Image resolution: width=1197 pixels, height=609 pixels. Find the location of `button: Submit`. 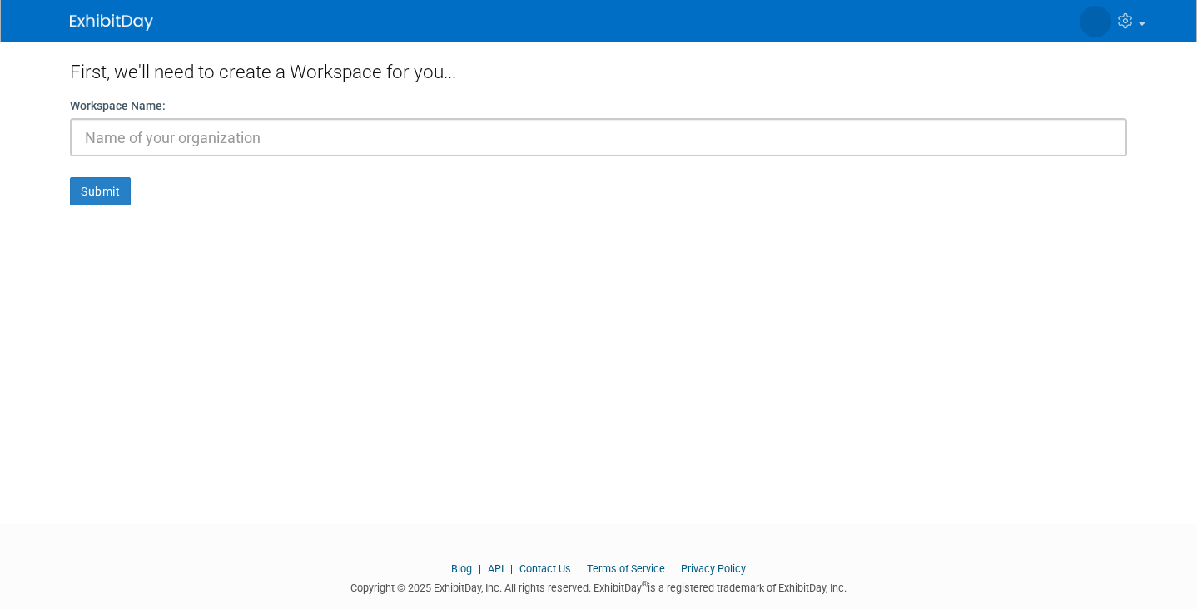

button: Submit is located at coordinates (100, 191).